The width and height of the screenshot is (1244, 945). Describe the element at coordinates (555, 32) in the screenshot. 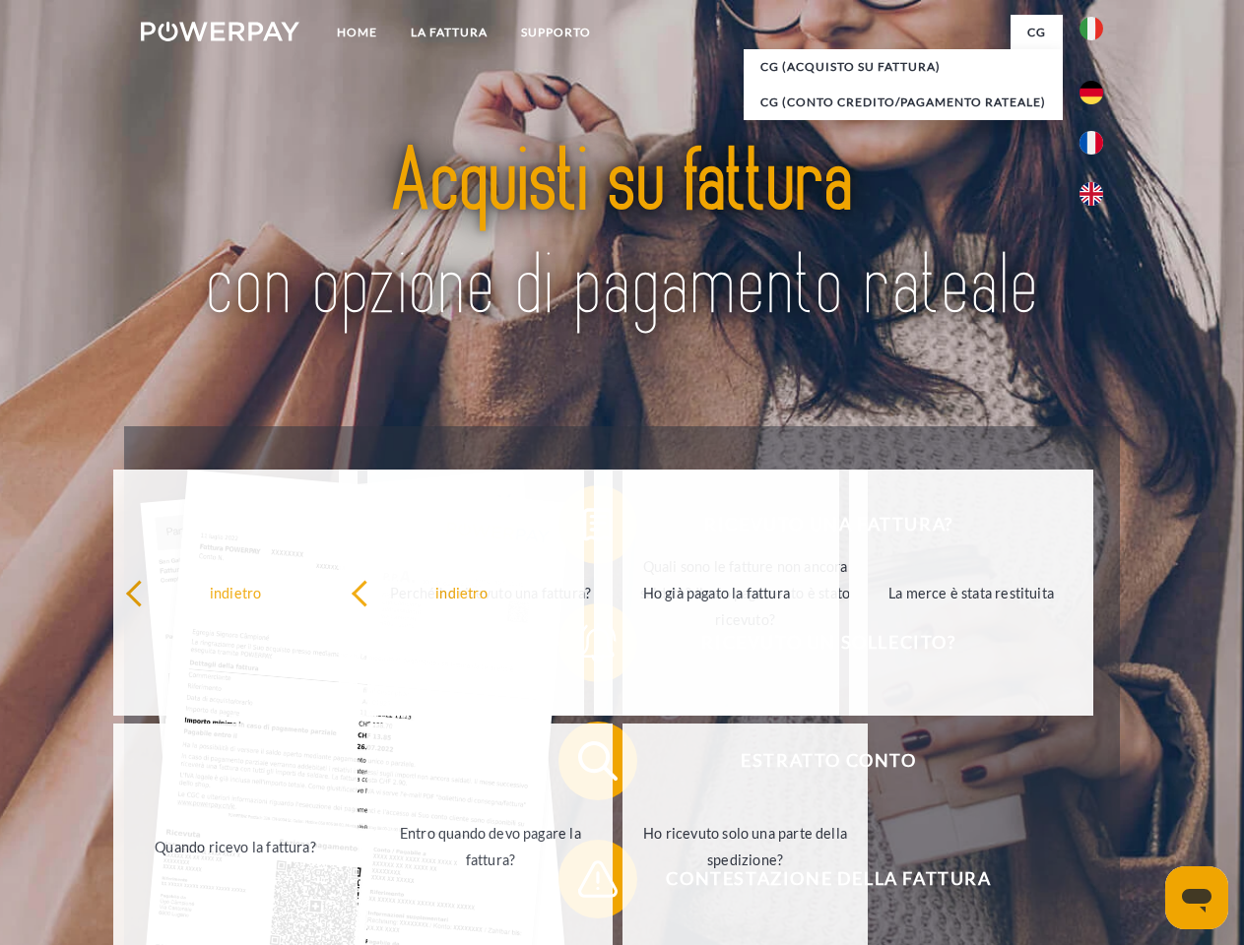

I see `a: Supporto` at that location.